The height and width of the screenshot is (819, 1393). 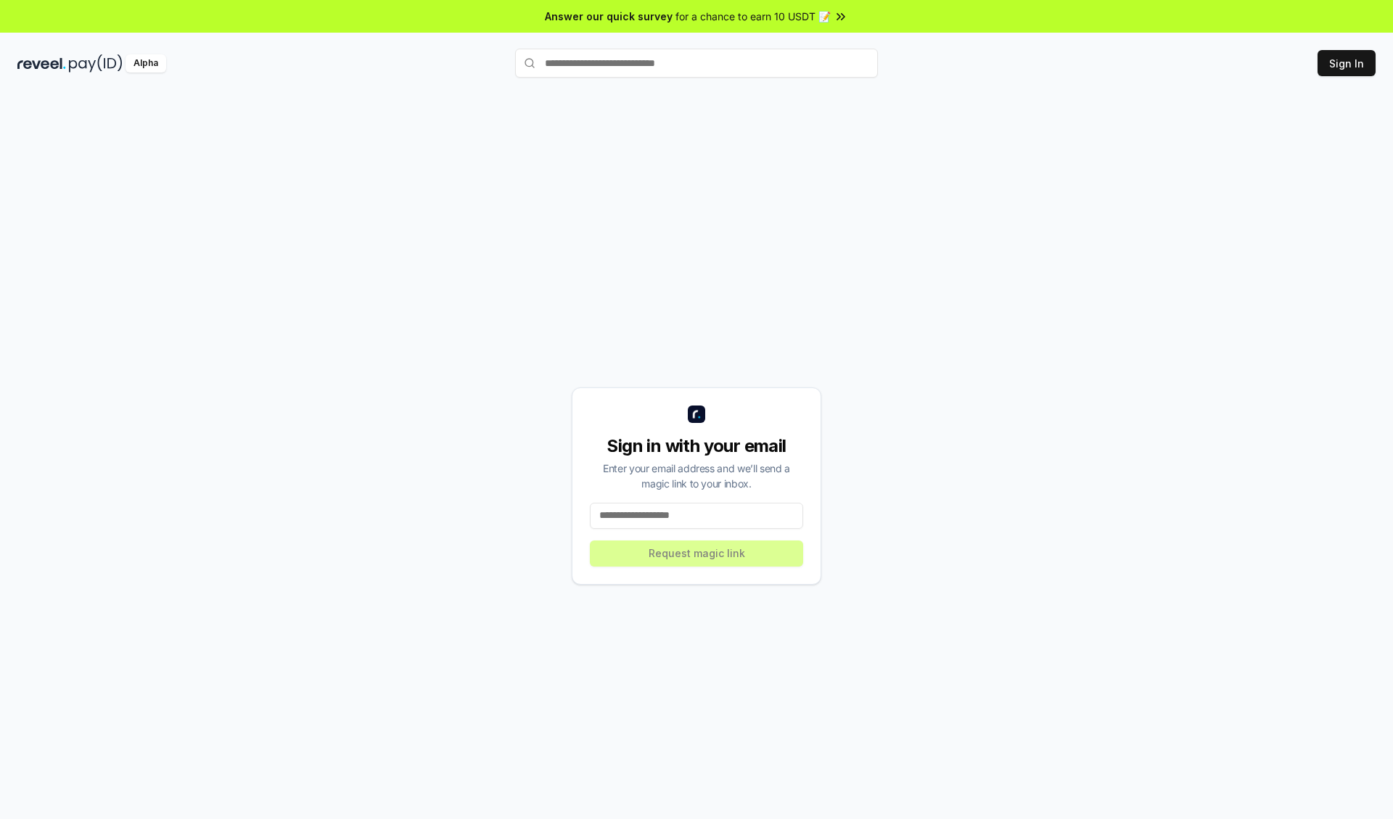 I want to click on img: pay_id, so click(x=96, y=63).